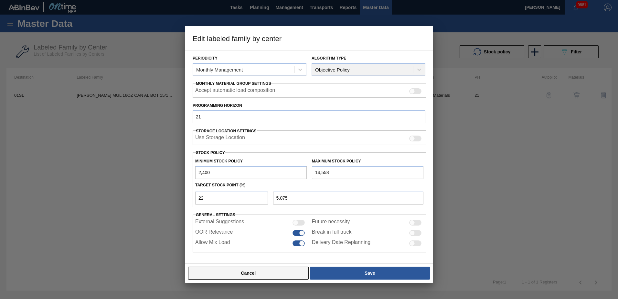 The height and width of the screenshot is (299, 618). I want to click on button: Save, so click(370, 273).